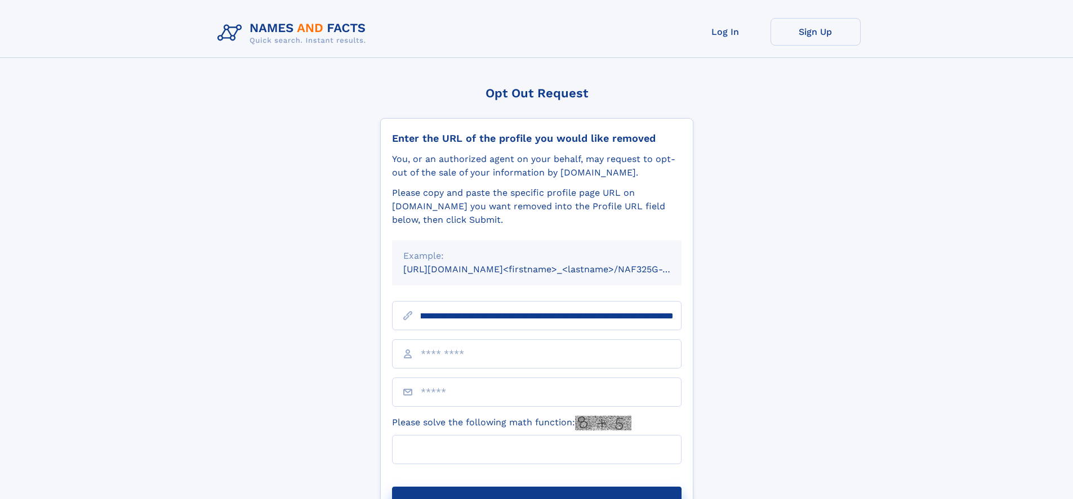  What do you see at coordinates (537, 139) in the screenshot?
I see `div: Enter the URL of the profile you would like removed` at bounding box center [537, 139].